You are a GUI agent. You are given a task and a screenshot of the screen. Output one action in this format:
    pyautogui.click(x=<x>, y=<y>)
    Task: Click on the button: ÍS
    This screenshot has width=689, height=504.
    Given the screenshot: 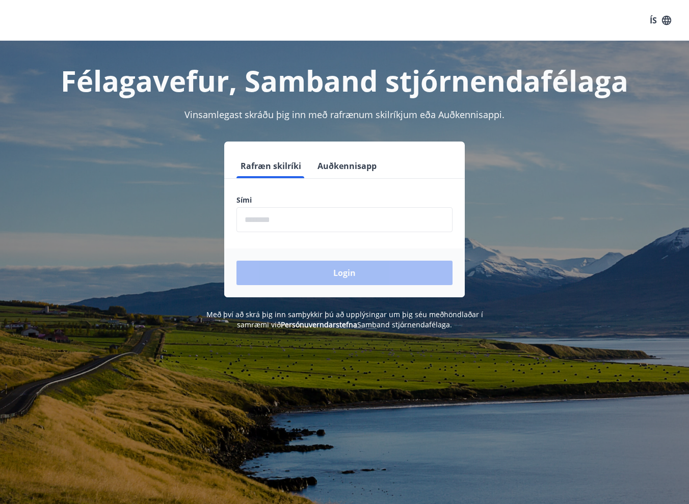 What is the action you would take?
    pyautogui.click(x=660, y=20)
    